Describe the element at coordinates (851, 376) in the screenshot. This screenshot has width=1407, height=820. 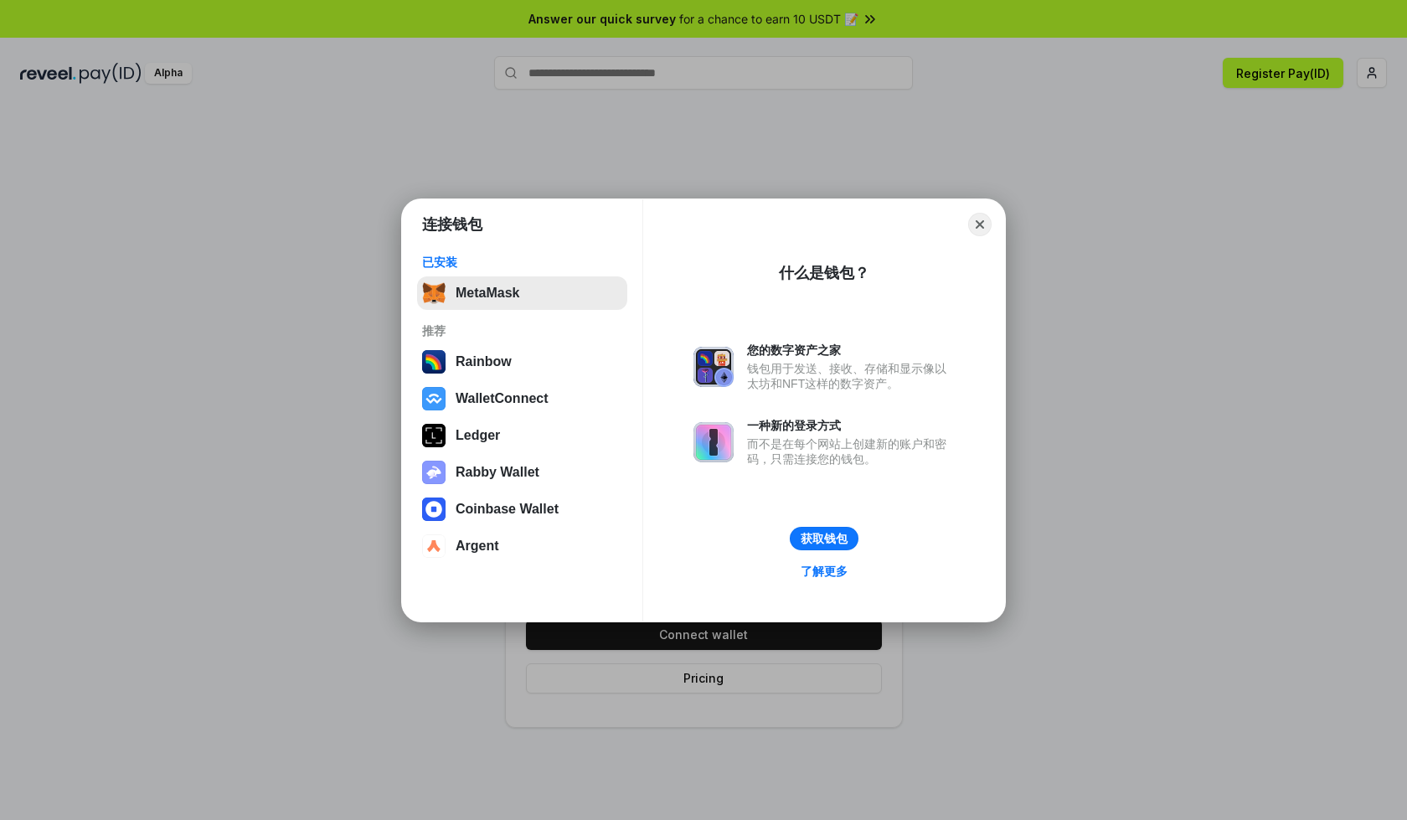
I see `div: 钱包用于发送、接收、存储和显示像以太坊和NFT这样的数字资产。` at that location.